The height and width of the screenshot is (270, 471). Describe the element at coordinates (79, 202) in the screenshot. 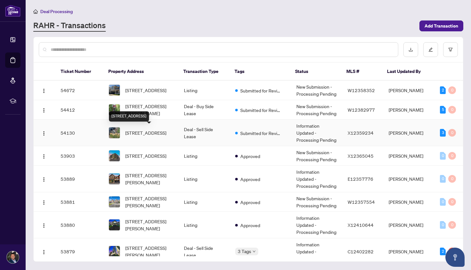

I see `td: 53881` at that location.